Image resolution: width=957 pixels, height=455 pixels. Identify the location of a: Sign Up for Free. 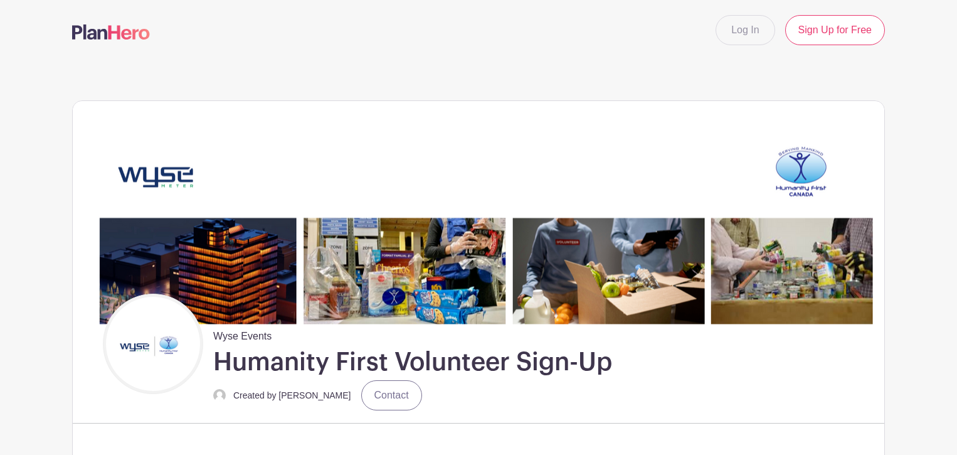
(835, 30).